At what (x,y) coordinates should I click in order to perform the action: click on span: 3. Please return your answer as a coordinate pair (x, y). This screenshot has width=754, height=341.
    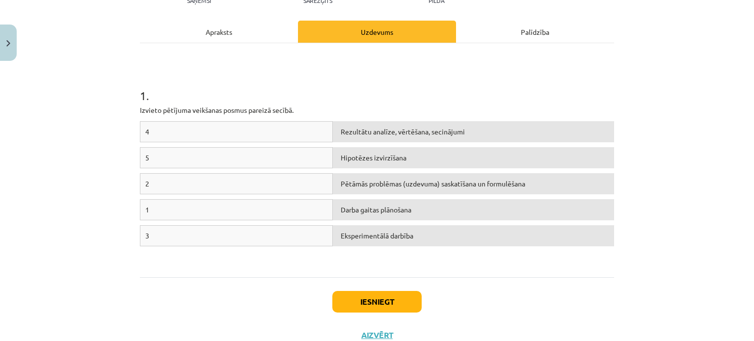
    Looking at the image, I should click on (147, 236).